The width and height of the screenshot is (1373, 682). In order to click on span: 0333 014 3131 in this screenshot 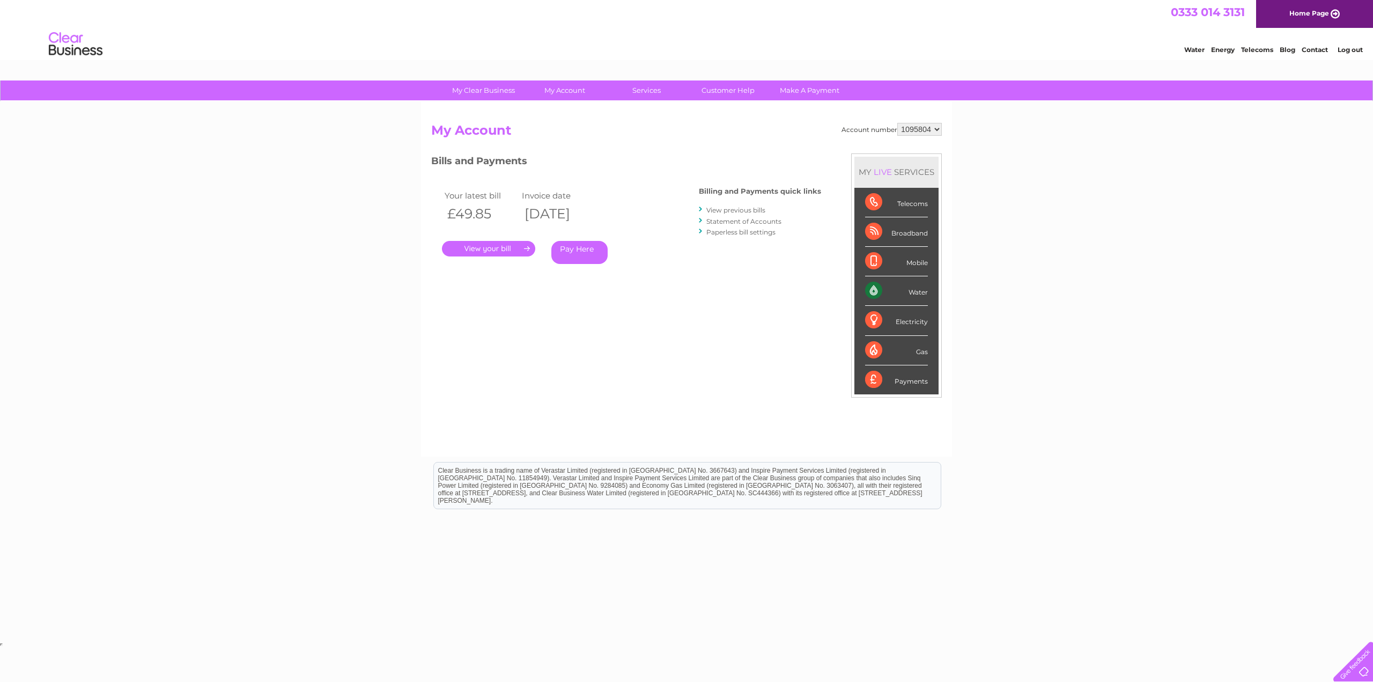, I will do `click(1208, 12)`.